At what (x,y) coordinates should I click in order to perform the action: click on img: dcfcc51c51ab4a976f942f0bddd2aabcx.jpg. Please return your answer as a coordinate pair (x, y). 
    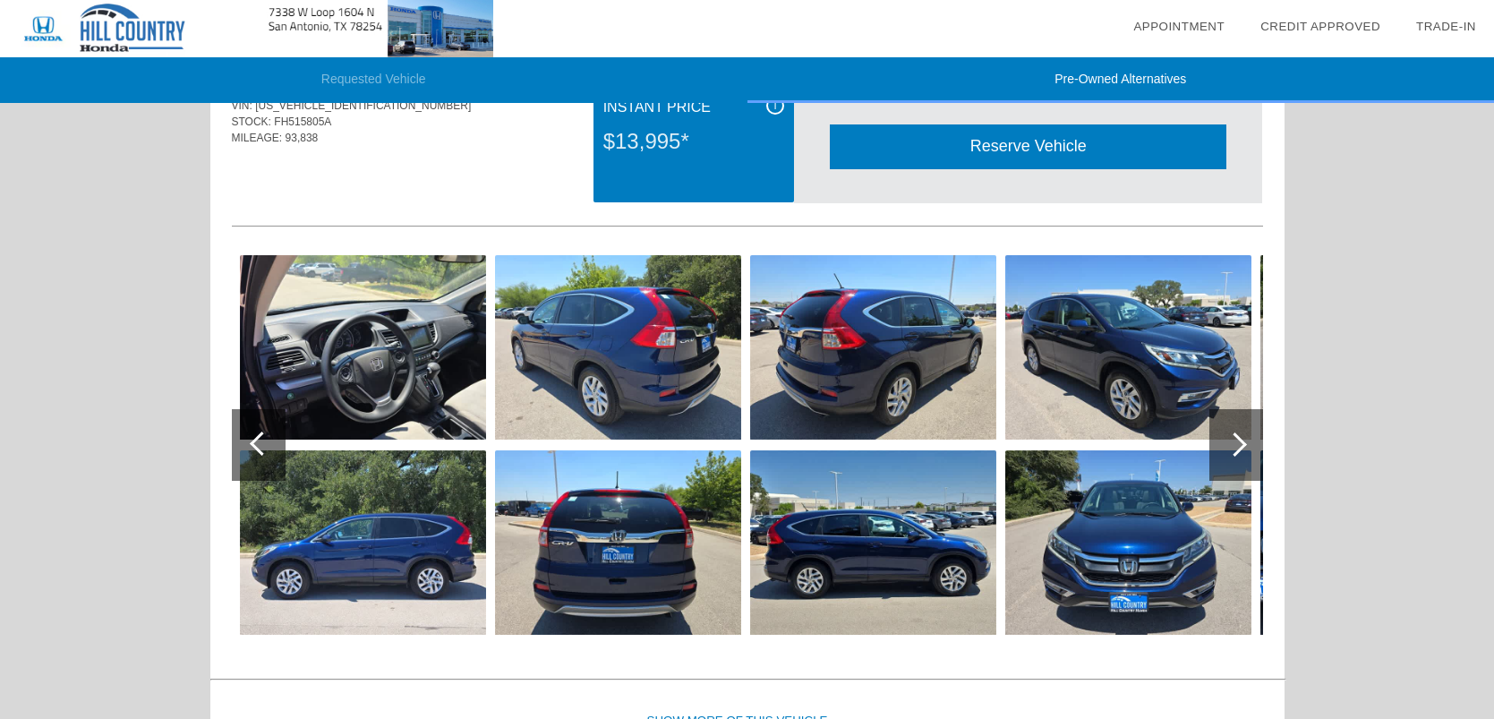
    Looking at the image, I should click on (873, 542).